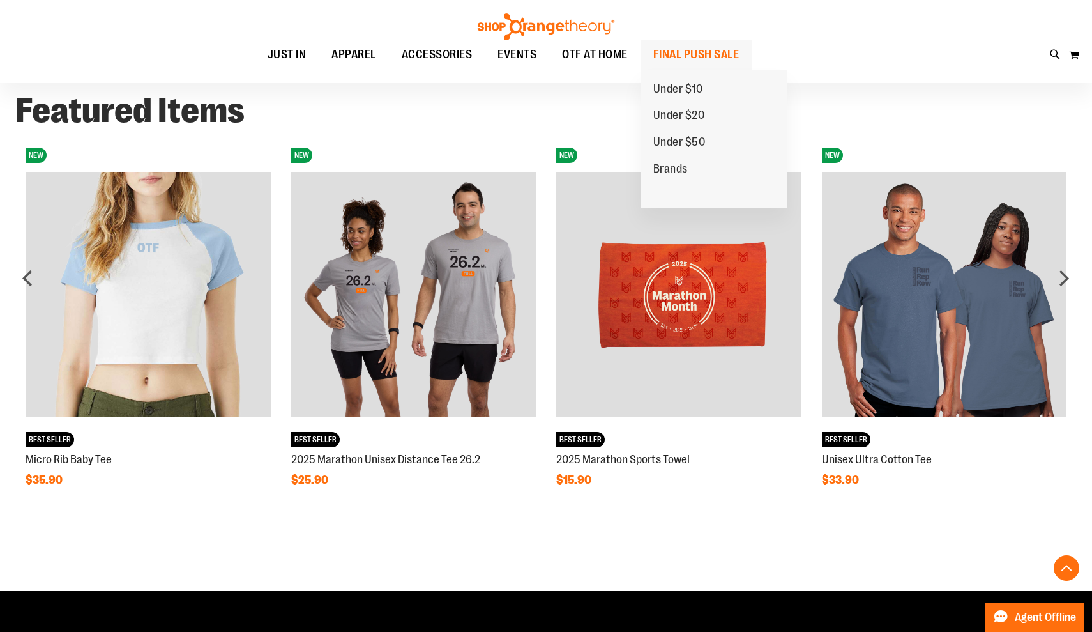 Image resolution: width=1092 pixels, height=632 pixels. I want to click on span: JUST IN, so click(287, 54).